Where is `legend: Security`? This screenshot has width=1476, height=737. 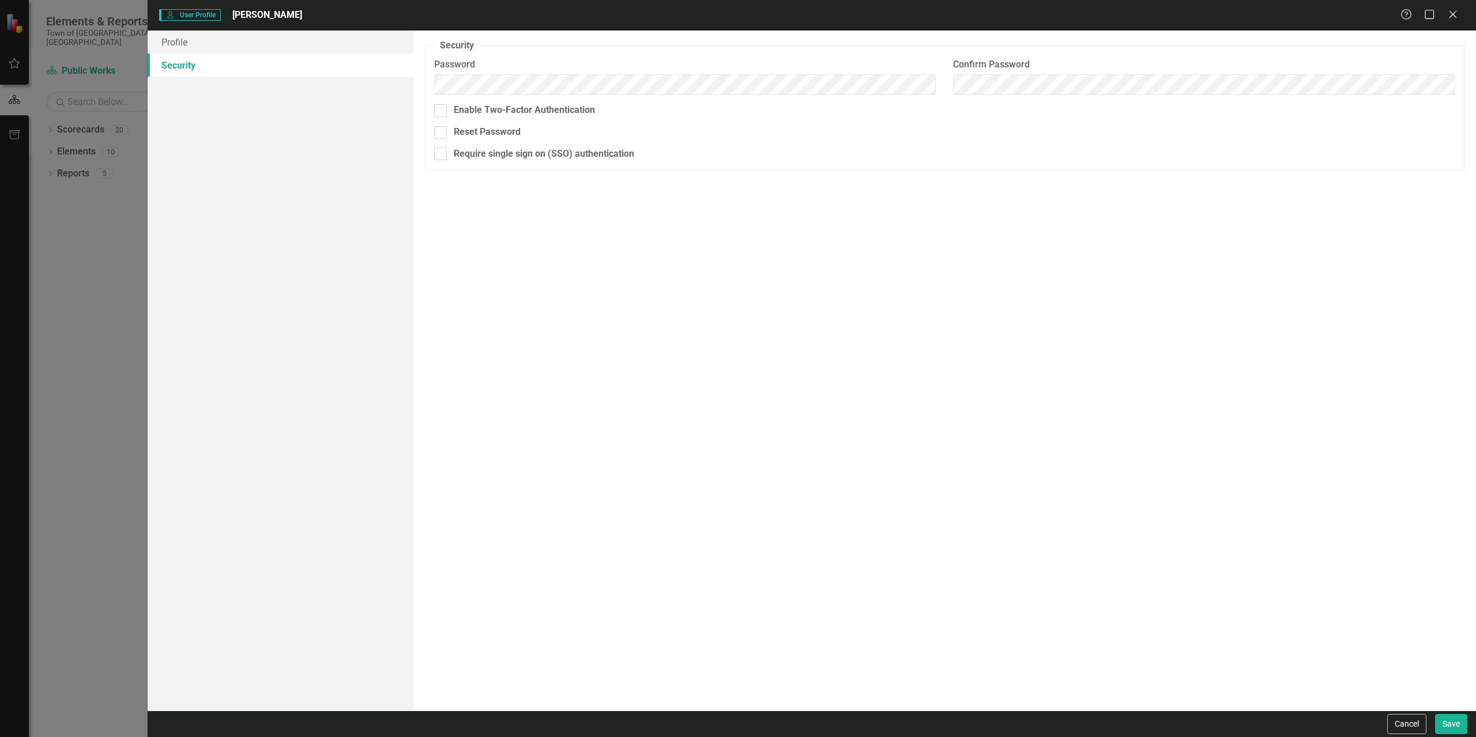
legend: Security is located at coordinates (456, 46).